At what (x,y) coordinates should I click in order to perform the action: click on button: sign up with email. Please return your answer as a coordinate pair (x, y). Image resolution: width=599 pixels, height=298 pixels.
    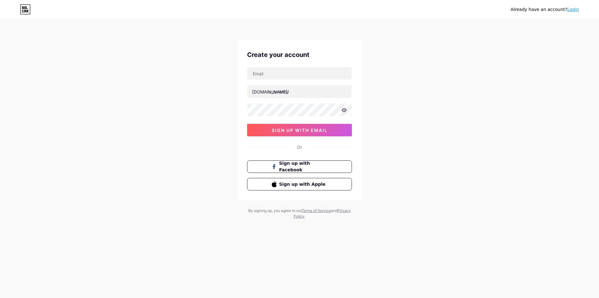
    Looking at the image, I should click on (300, 130).